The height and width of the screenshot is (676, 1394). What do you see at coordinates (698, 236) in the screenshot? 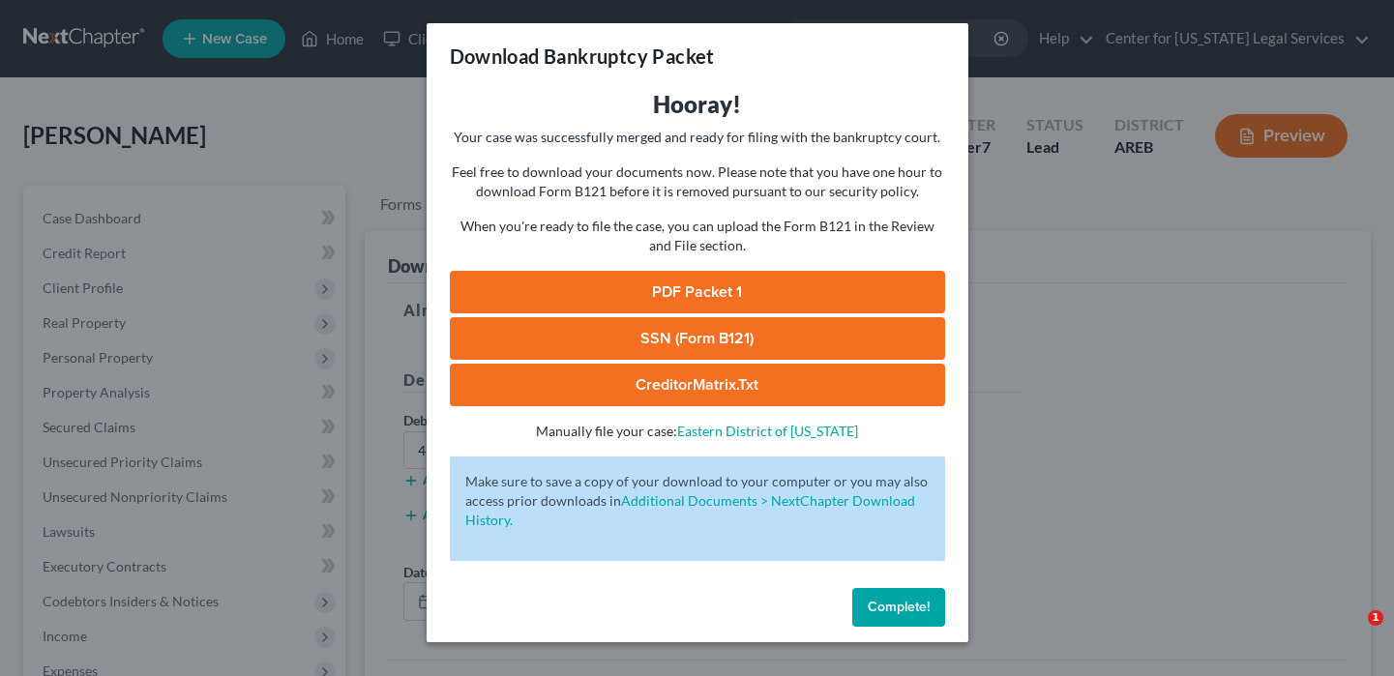
I see `p: When you're ready to file the case, you can upload the Form B121 in the Review and File section.` at bounding box center [698, 236].